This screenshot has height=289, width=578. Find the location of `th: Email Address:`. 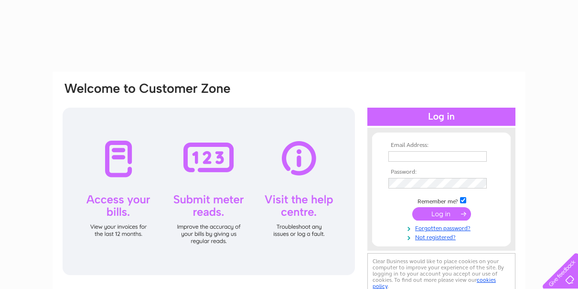

th: Email Address: is located at coordinates (441, 145).